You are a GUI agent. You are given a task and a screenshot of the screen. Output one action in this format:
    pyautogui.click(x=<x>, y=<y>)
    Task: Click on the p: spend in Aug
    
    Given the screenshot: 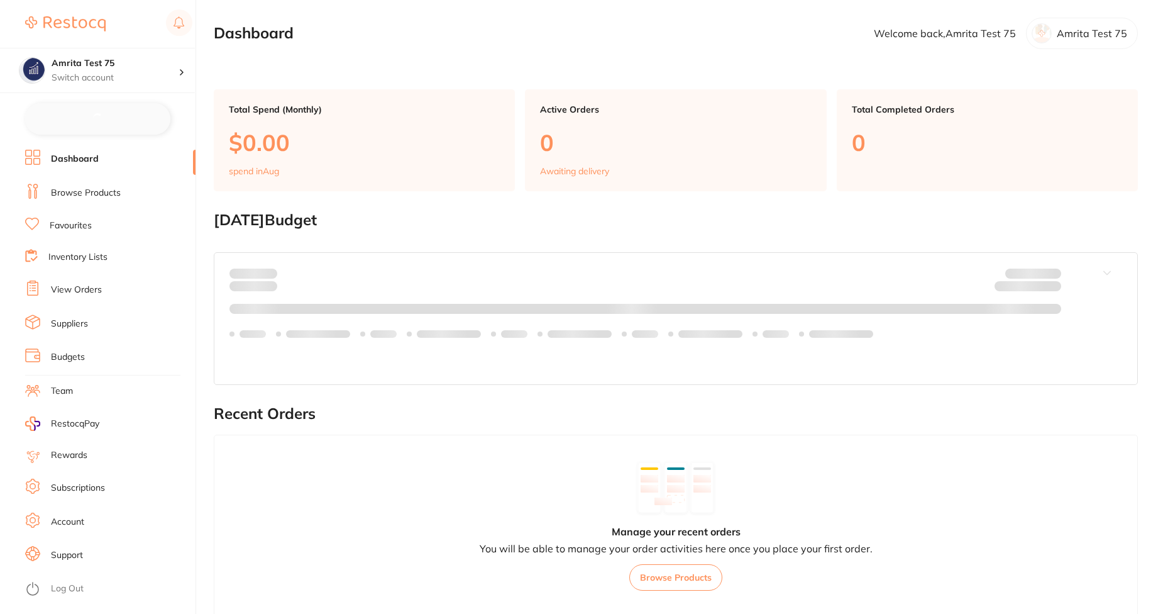 What is the action you would take?
    pyautogui.click(x=254, y=171)
    